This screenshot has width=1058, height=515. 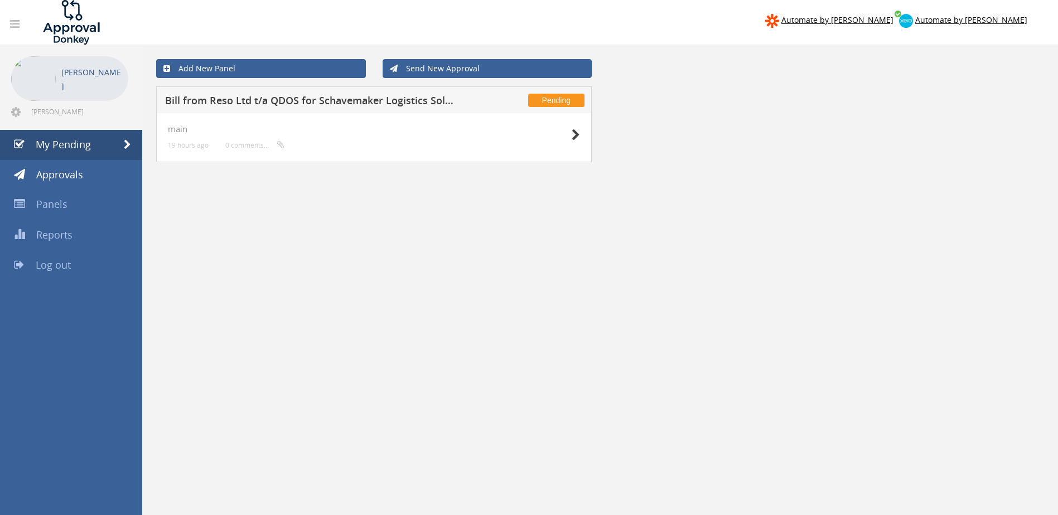 I want to click on span: Log out, so click(x=53, y=265).